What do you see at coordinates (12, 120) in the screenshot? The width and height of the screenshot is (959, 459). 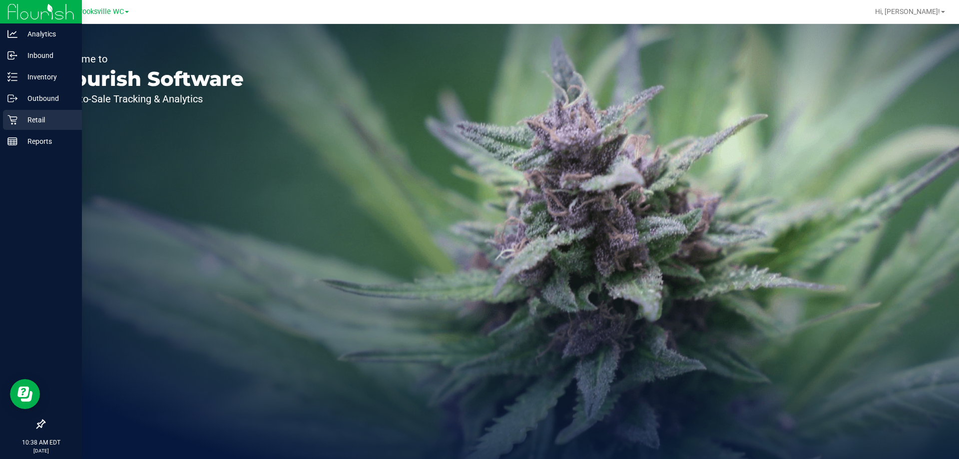 I see `inline-svg: Retail` at bounding box center [12, 120].